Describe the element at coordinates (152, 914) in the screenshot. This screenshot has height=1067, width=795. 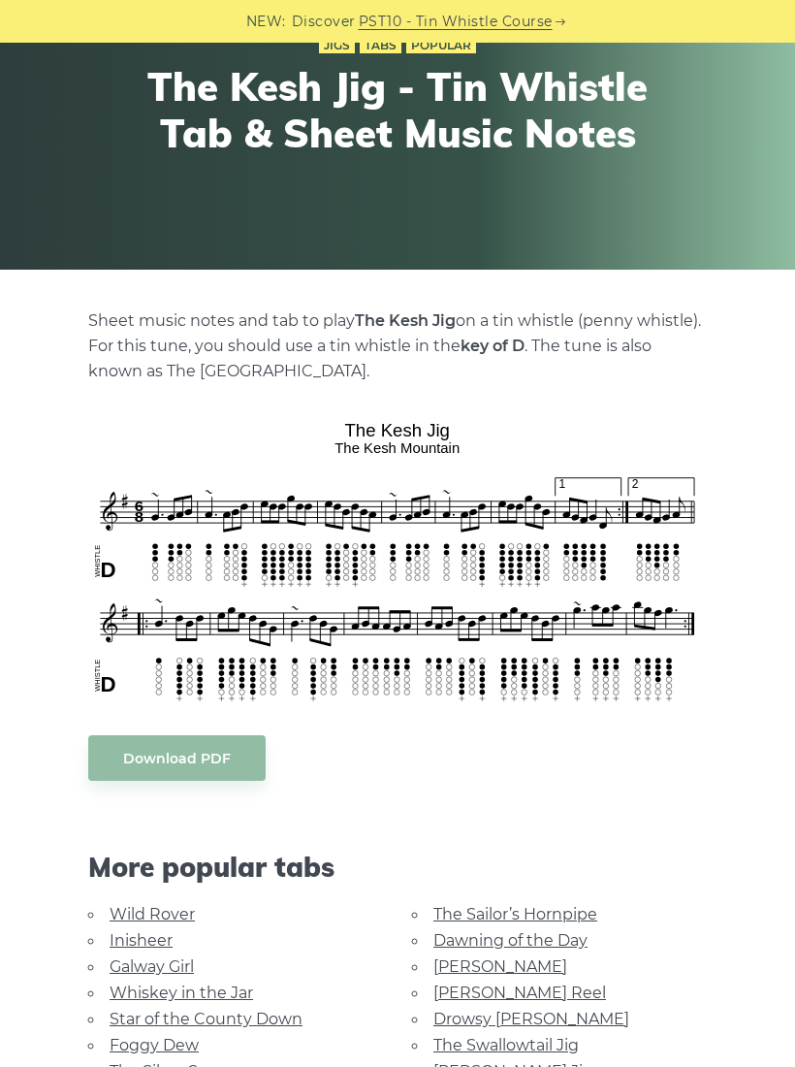
I see `a: Wild Rover` at that location.